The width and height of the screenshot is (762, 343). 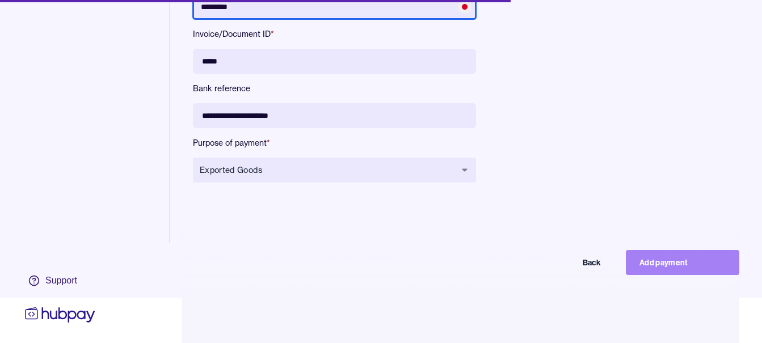 What do you see at coordinates (334, 89) in the screenshot?
I see `label: Bank reference` at bounding box center [334, 89].